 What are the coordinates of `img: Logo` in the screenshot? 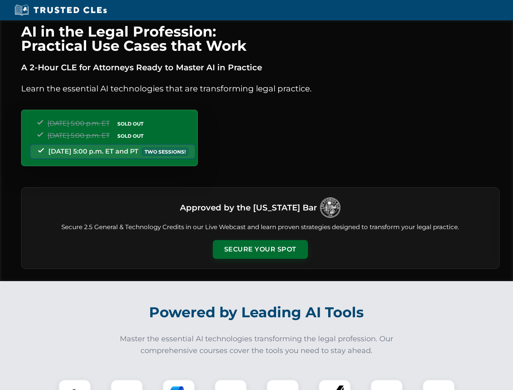 It's located at (331, 208).